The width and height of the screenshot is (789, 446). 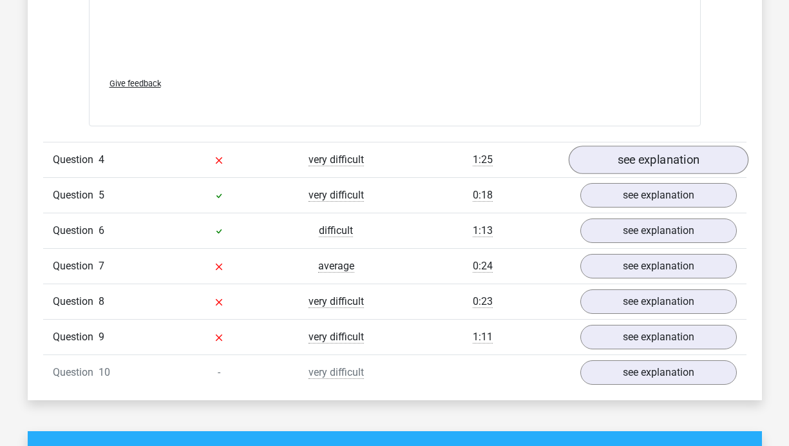 What do you see at coordinates (482, 337) in the screenshot?
I see `span: 1:11` at bounding box center [482, 337].